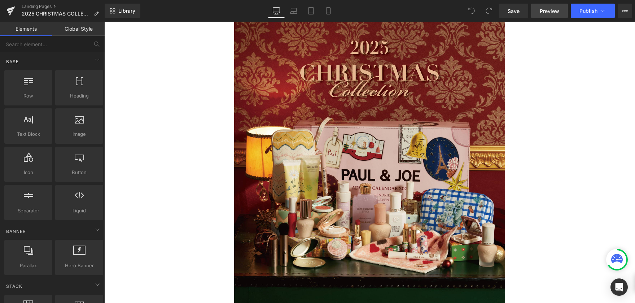  What do you see at coordinates (311, 11) in the screenshot?
I see `a: Tablet` at bounding box center [311, 11].